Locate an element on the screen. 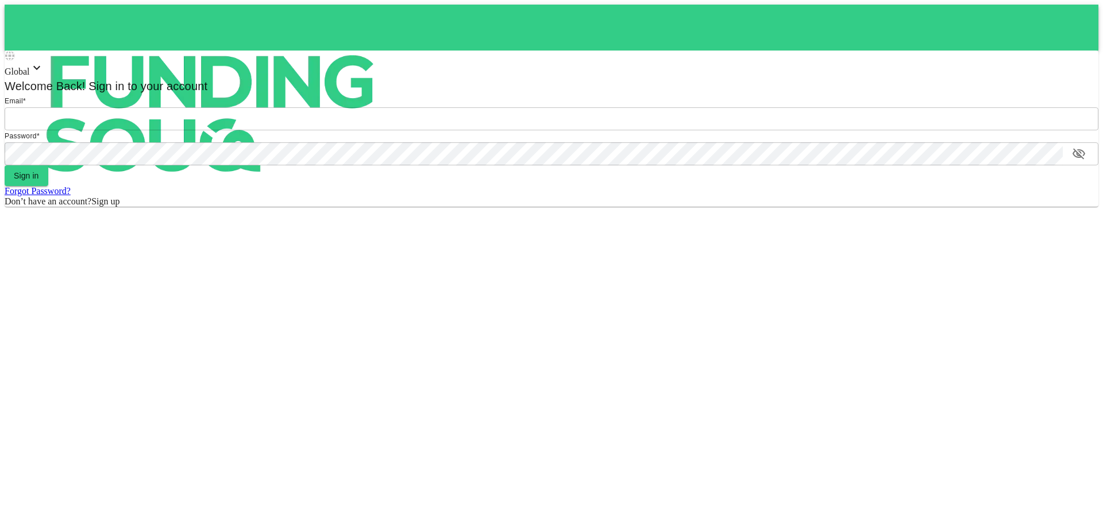 This screenshot has width=1103, height=523. input: email is located at coordinates (552, 119).